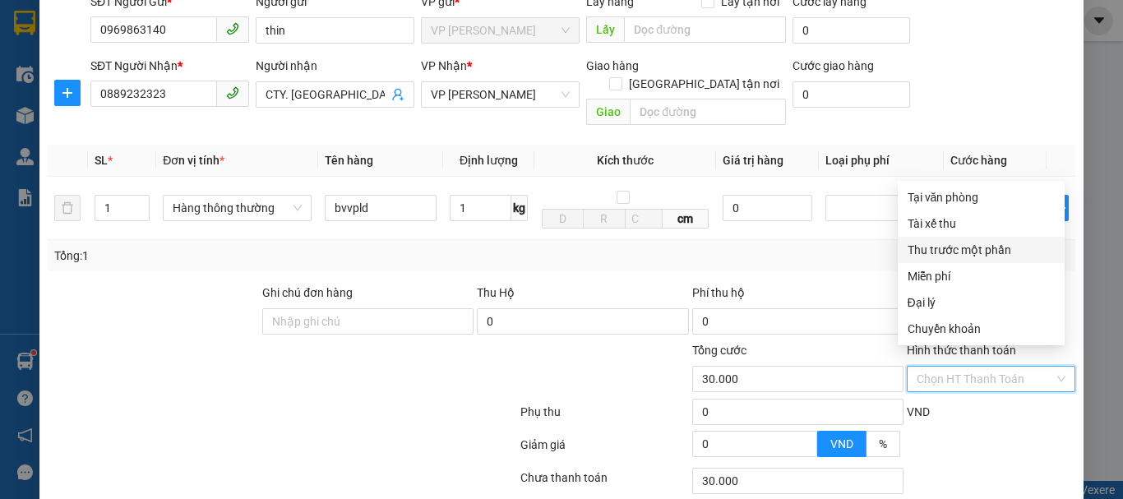  Describe the element at coordinates (169, 66) in the screenshot. I see `div: SĐT Người Nhận` at that location.